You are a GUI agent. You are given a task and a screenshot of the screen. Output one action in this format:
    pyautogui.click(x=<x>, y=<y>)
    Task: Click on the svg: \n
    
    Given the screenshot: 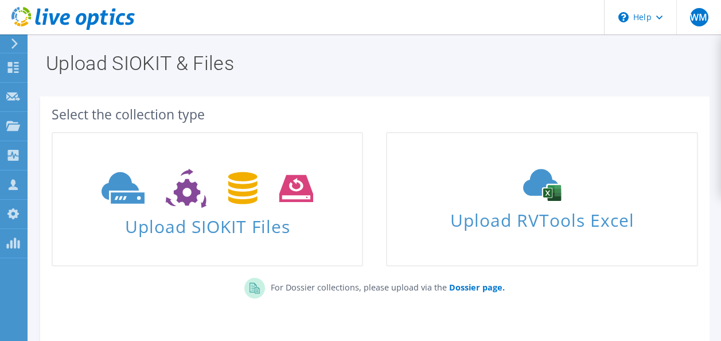 What is the action you would take?
    pyautogui.click(x=623, y=17)
    